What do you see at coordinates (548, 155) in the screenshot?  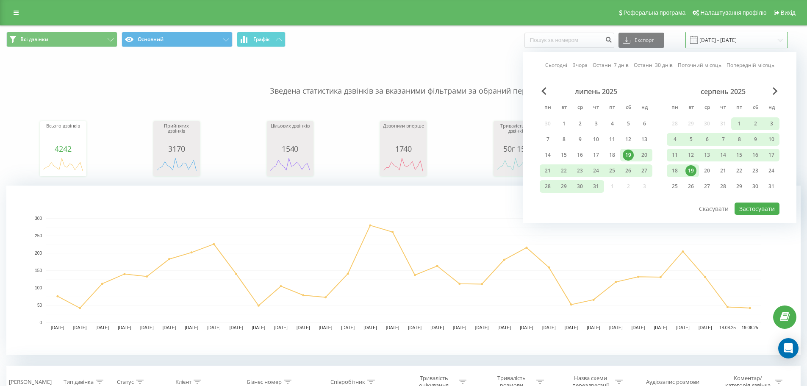 I see `div: пн 14 лип 2025 р.` at bounding box center [548, 155].